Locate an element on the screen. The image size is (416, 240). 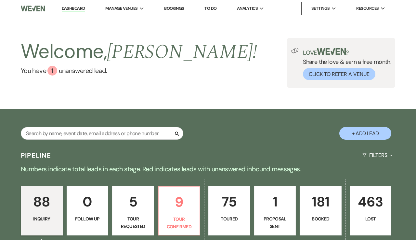
p: Booked is located at coordinates (321, 218).